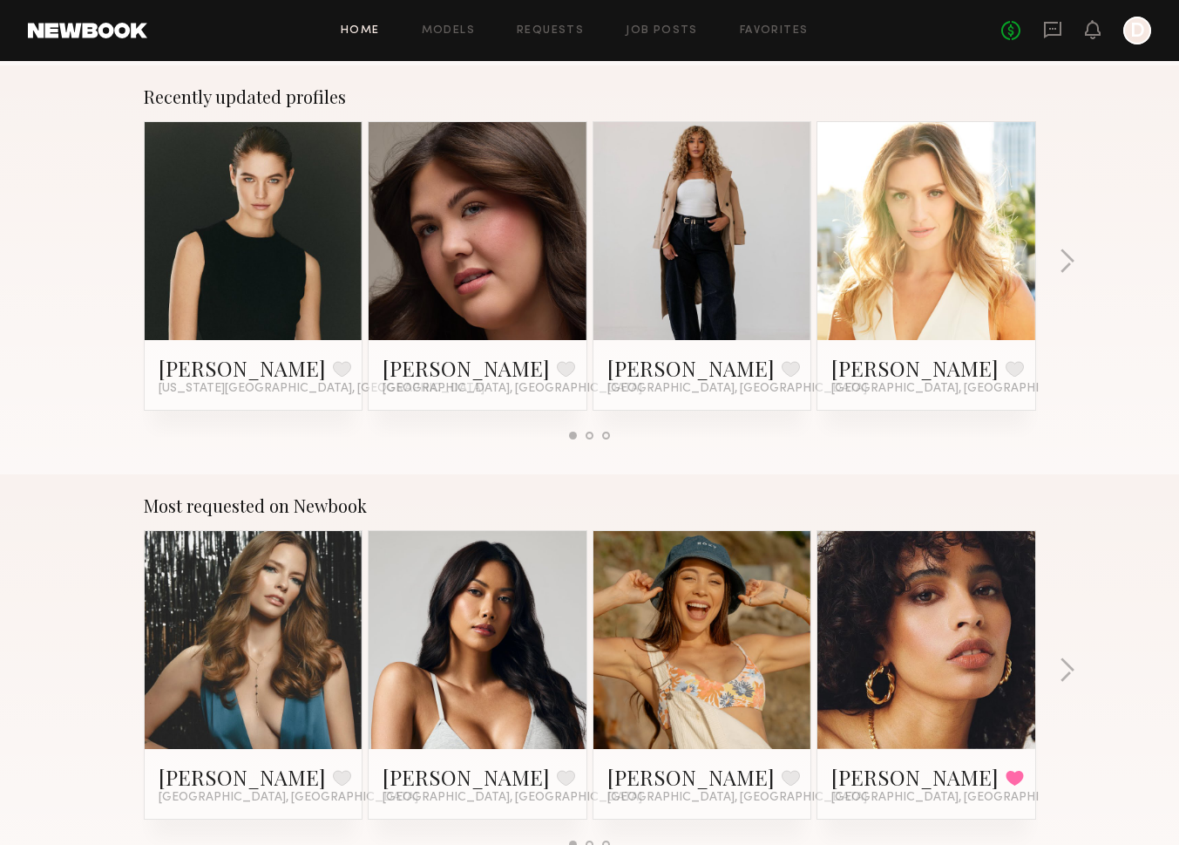 This screenshot has height=845, width=1179. Describe the element at coordinates (550, 31) in the screenshot. I see `a: Requests` at that location.